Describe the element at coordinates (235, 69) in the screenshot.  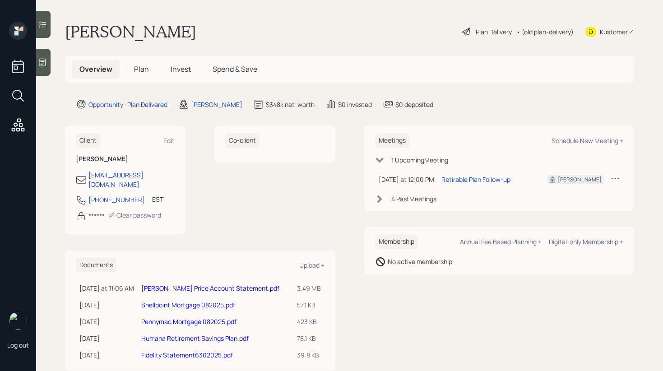
I see `span: Spend & Save` at that location.